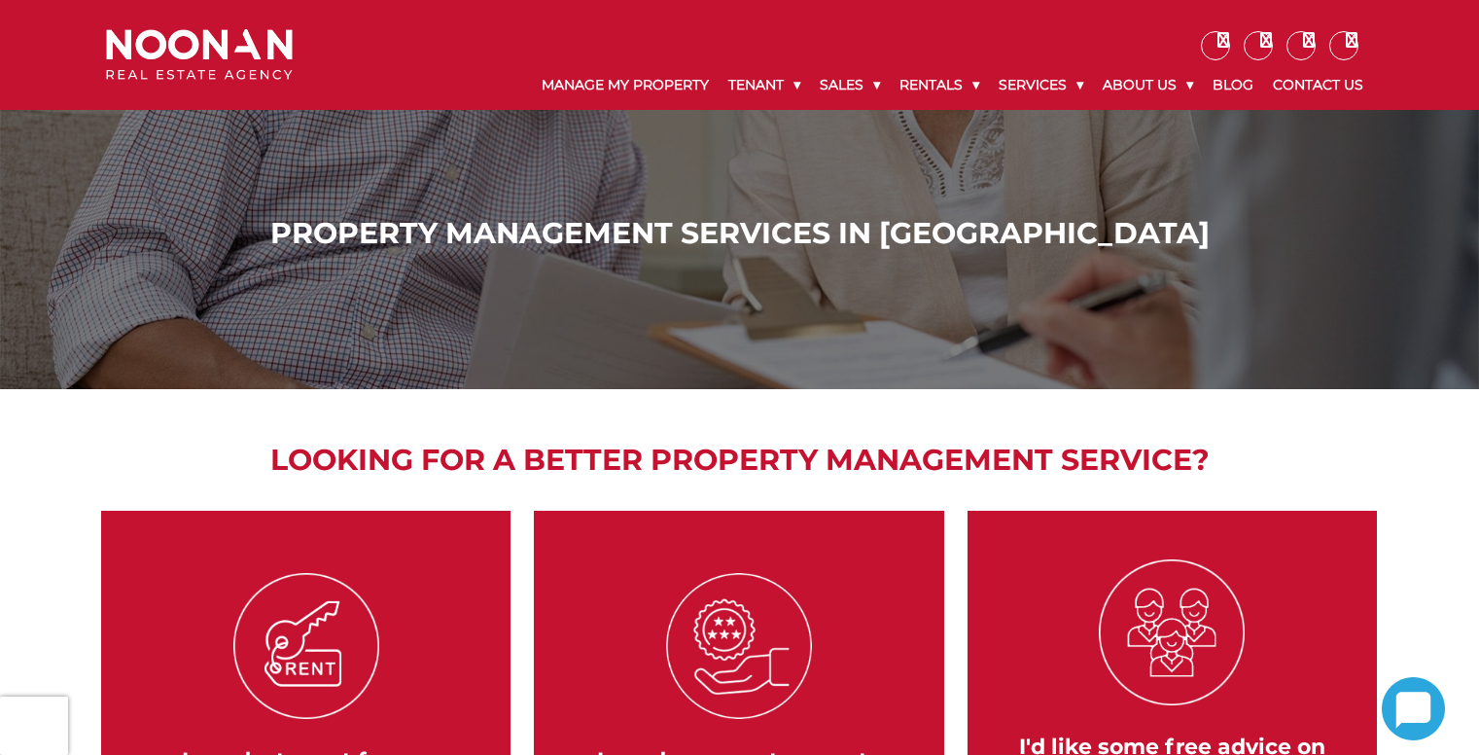 The height and width of the screenshot is (755, 1479). I want to click on a: Blog, so click(1233, 85).